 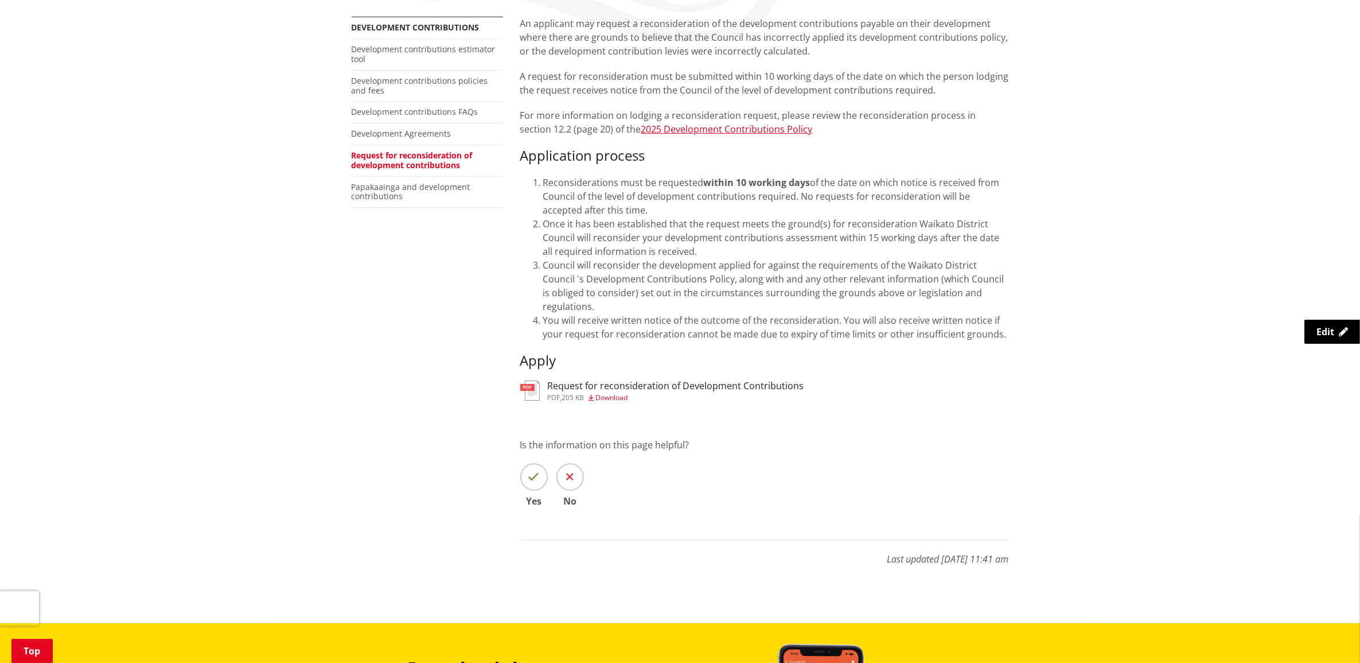 I want to click on h3: Apply, so click(x=765, y=360).